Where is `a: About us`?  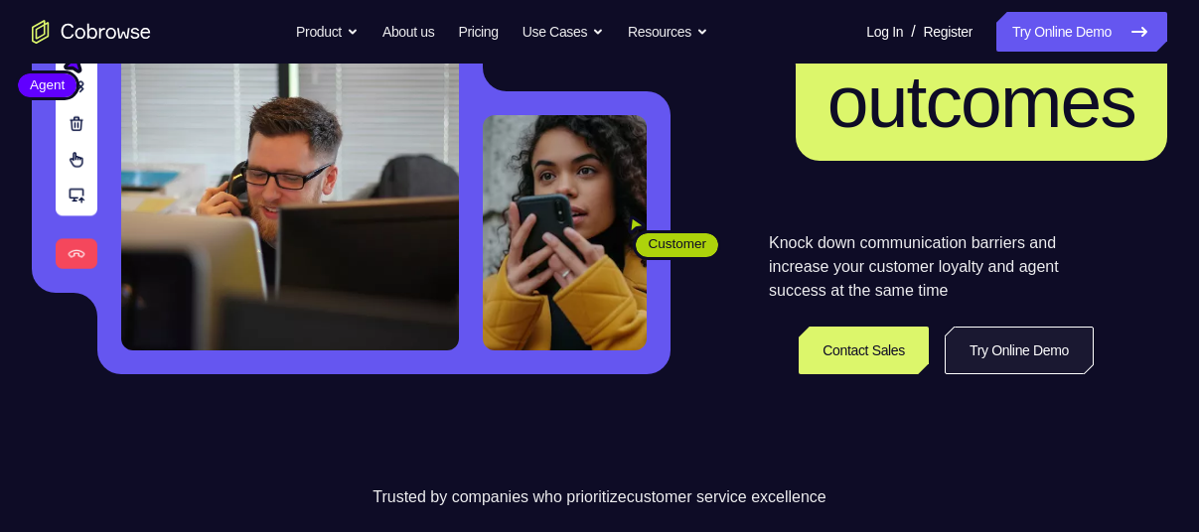 a: About us is located at coordinates (408, 32).